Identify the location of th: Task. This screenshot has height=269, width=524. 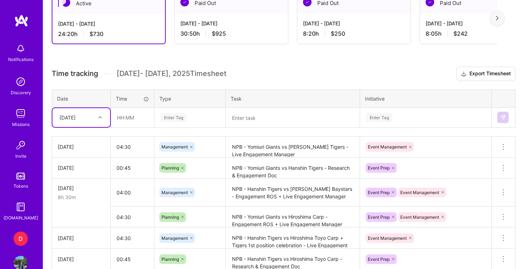
(293, 98).